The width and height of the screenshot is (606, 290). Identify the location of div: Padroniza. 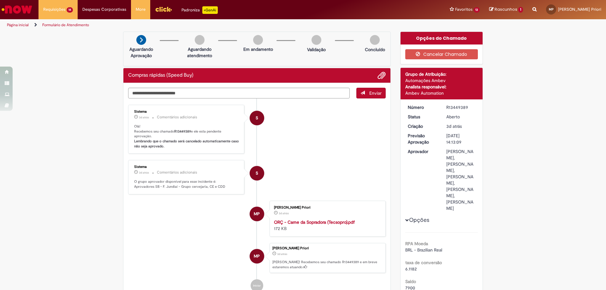
(199, 10).